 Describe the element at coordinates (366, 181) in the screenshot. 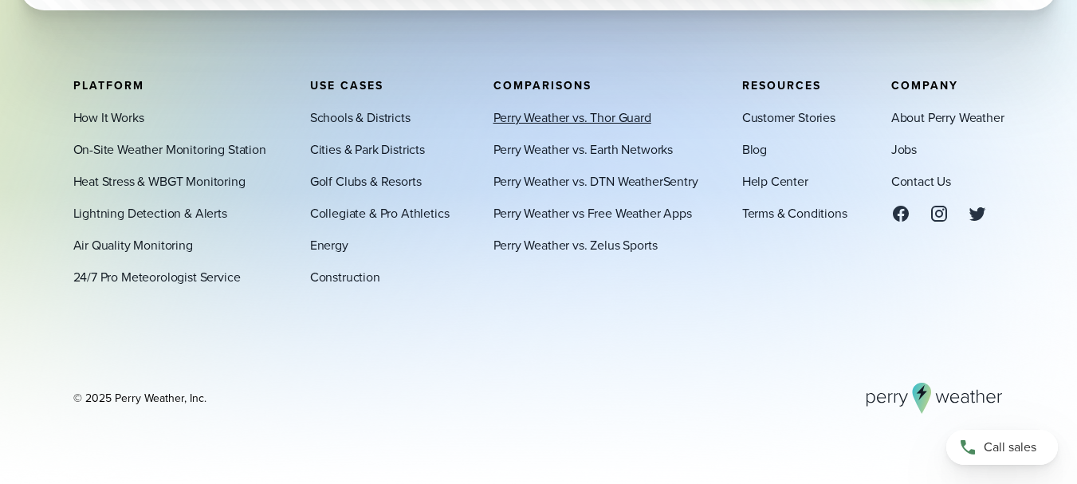

I see `a: Golf Clubs & Resorts` at that location.